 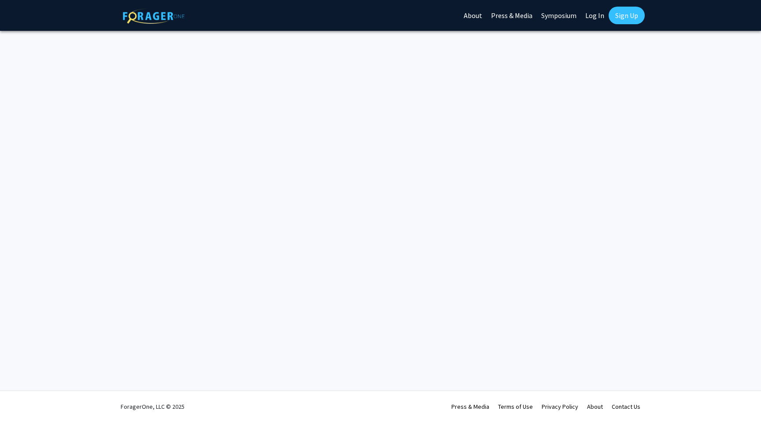 I want to click on a: Contact Us, so click(x=626, y=406).